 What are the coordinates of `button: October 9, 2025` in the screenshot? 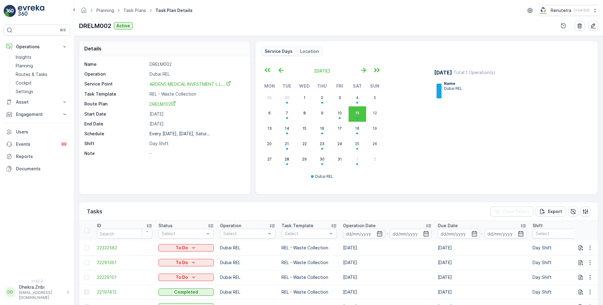 It's located at (322, 114).